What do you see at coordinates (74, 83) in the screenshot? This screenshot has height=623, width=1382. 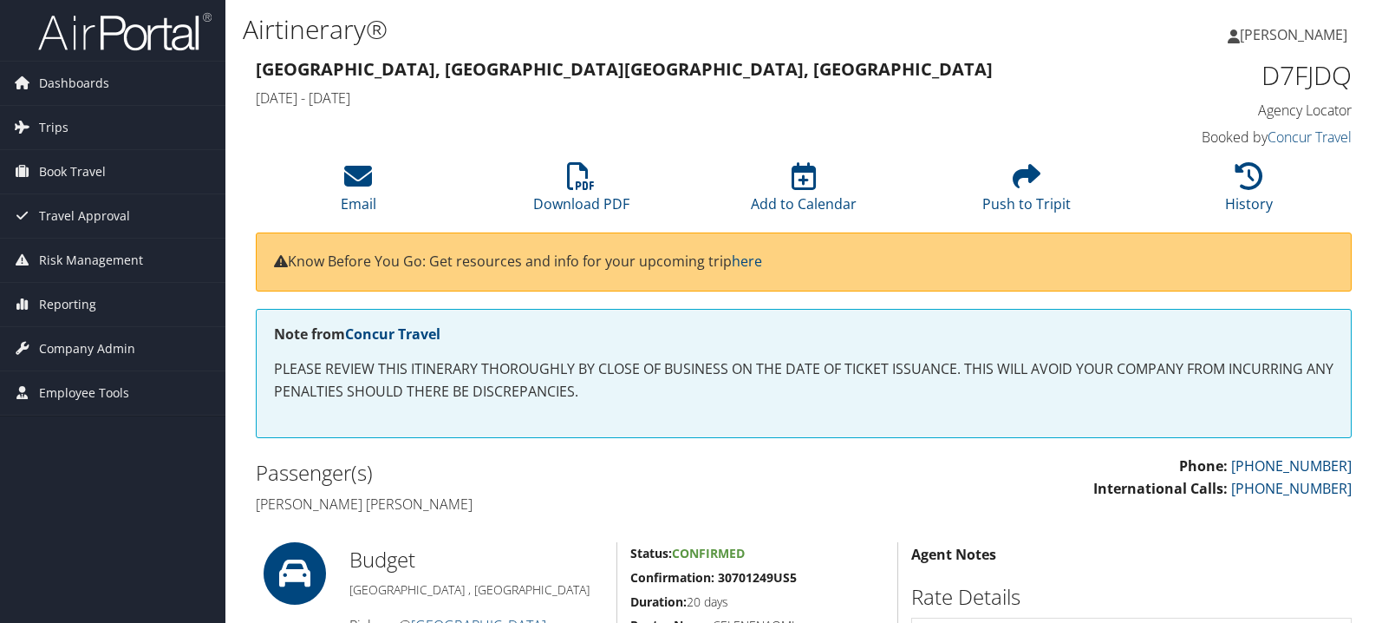 I see `span: Dashboards` at bounding box center [74, 83].